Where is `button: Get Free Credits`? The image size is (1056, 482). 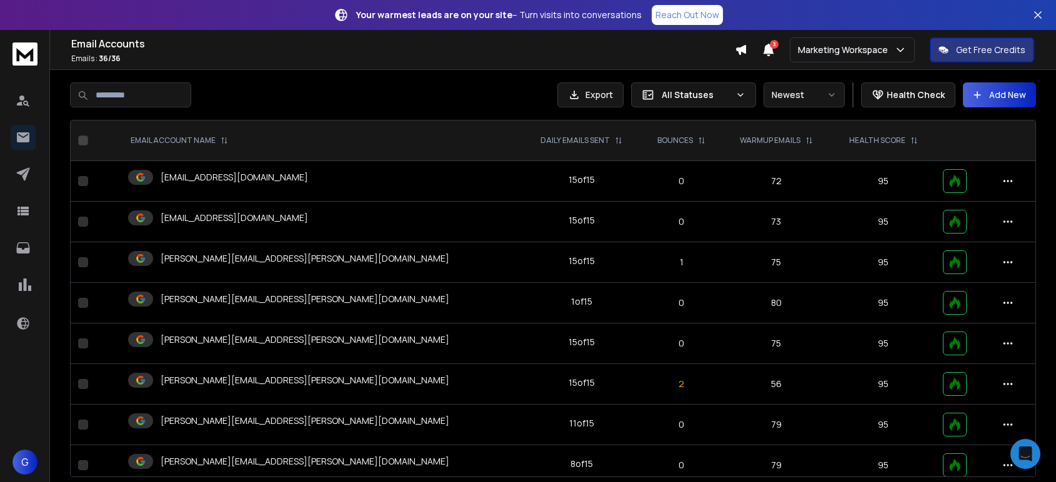
button: Get Free Credits is located at coordinates (981, 50).